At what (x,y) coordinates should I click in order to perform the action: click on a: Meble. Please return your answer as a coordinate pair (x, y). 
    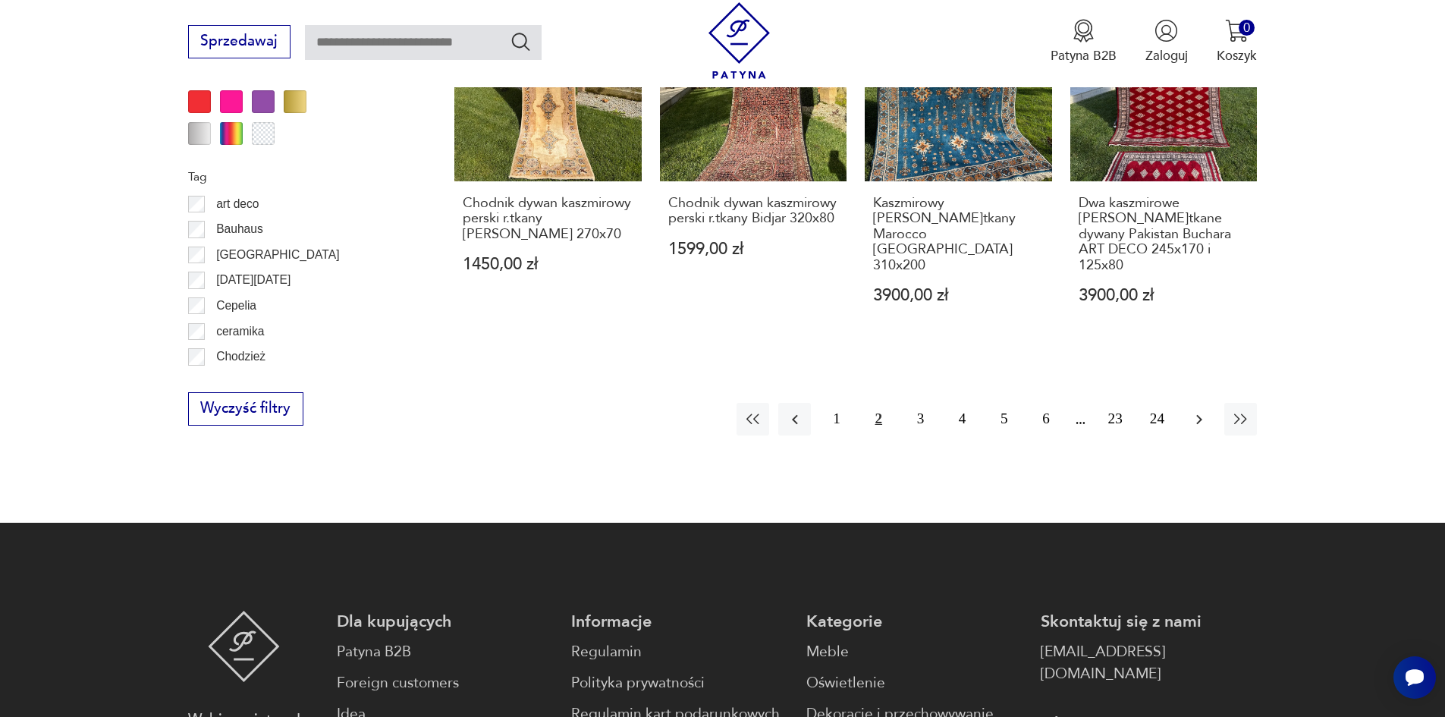
    Looking at the image, I should click on (914, 651).